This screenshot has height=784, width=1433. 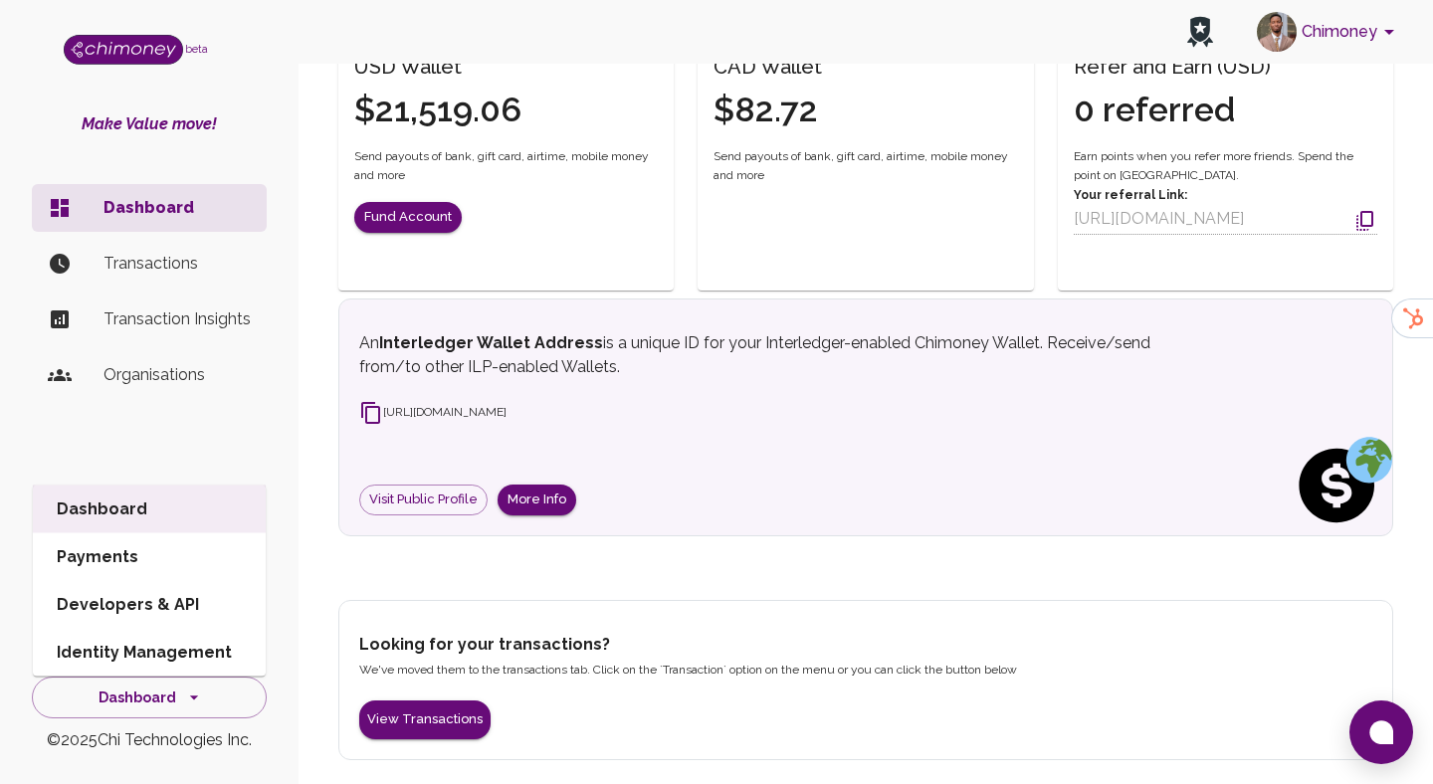 I want to click on h6: USD Wallet, so click(x=438, y=67).